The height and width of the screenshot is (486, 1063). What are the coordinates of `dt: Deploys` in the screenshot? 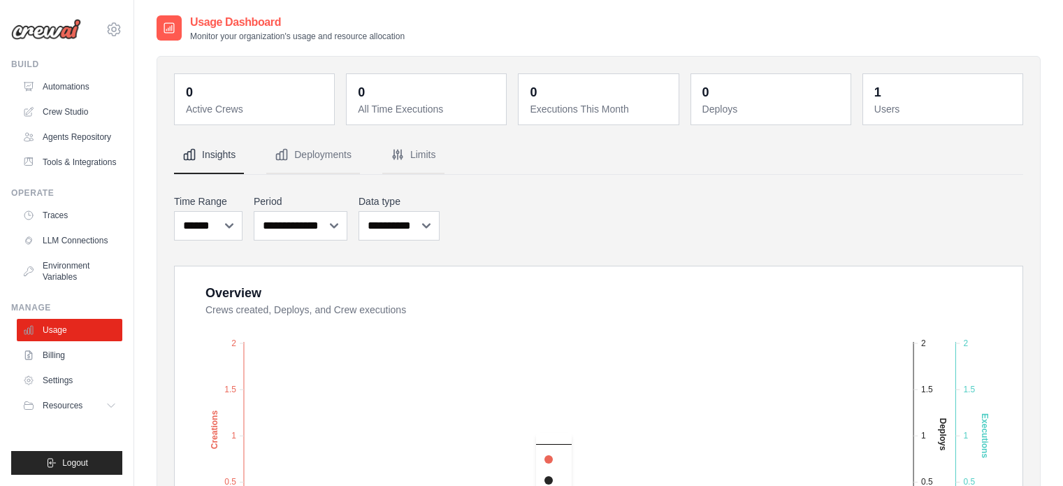 It's located at (773, 109).